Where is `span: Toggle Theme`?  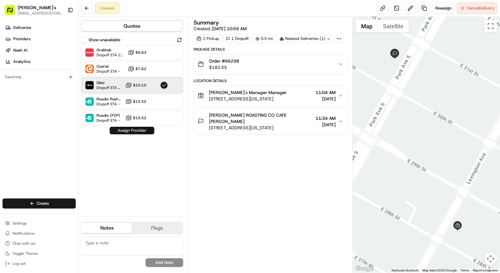 span: Toggle Theme is located at coordinates (25, 253).